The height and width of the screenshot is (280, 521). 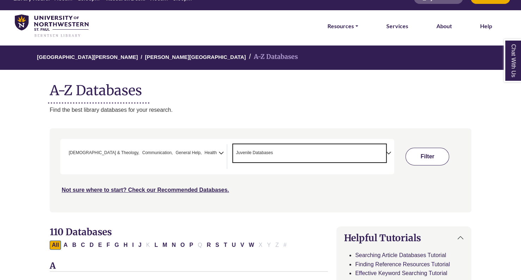 I want to click on h3: A, so click(x=189, y=266).